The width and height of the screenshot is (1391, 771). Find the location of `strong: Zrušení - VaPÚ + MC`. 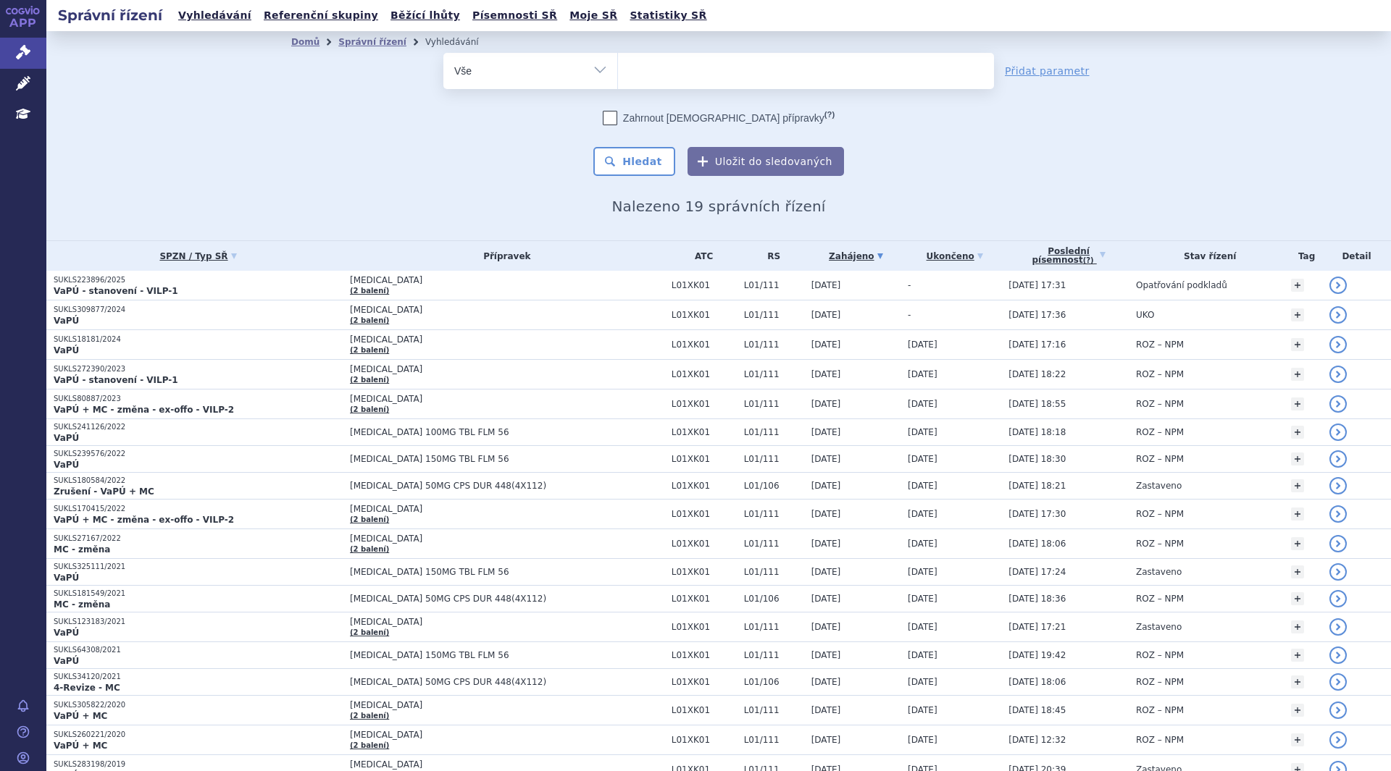

strong: Zrušení - VaPÚ + MC is located at coordinates (104, 492).